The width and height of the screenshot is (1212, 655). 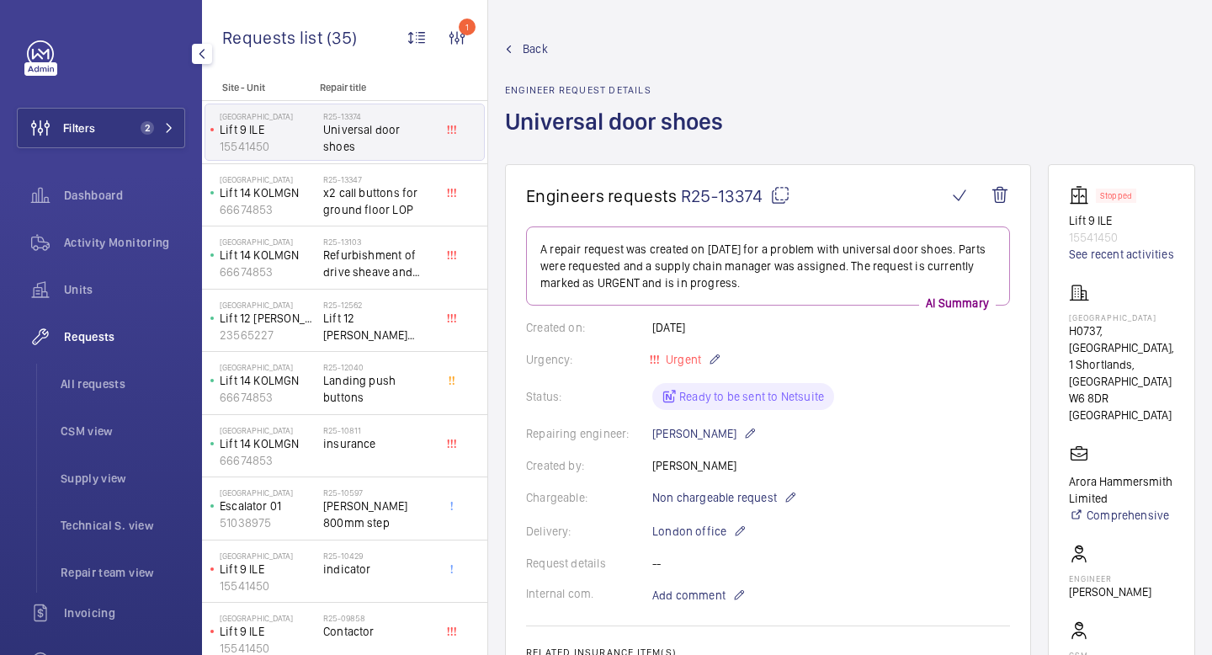 What do you see at coordinates (715, 497) in the screenshot?
I see `span: Non chargeable request` at bounding box center [715, 497].